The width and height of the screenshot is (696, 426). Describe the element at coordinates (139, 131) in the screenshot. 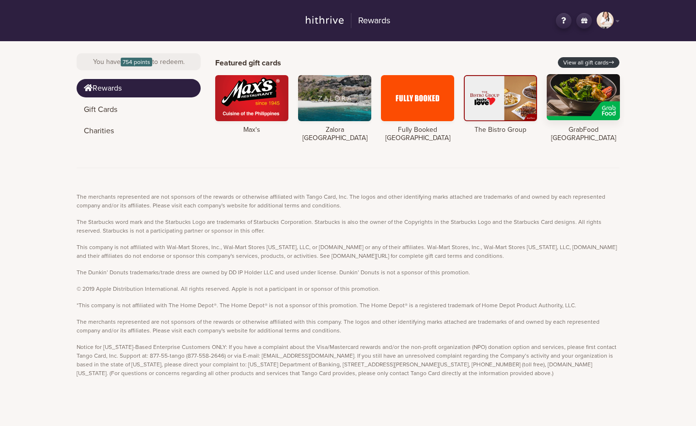

I see `a: Charities` at that location.